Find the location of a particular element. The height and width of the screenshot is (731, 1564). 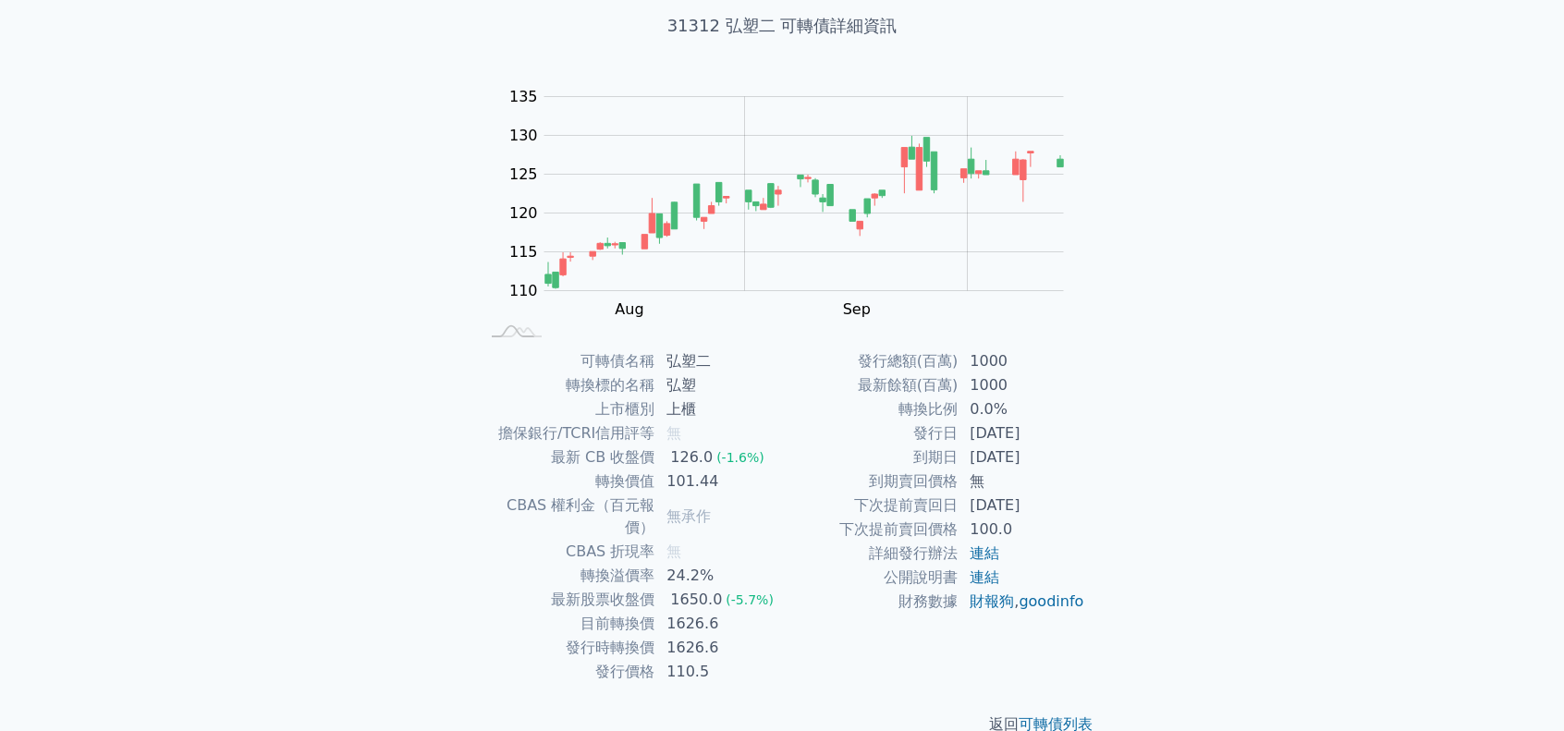

td: 24.2% is located at coordinates (718, 576).